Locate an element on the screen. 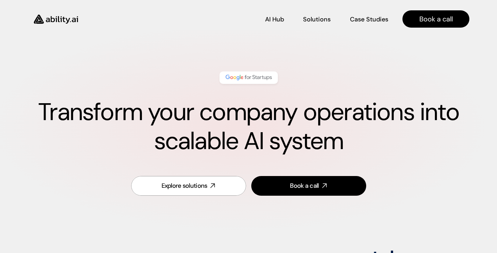 This screenshot has height=253, width=497. a: Case Studies is located at coordinates (369, 19).